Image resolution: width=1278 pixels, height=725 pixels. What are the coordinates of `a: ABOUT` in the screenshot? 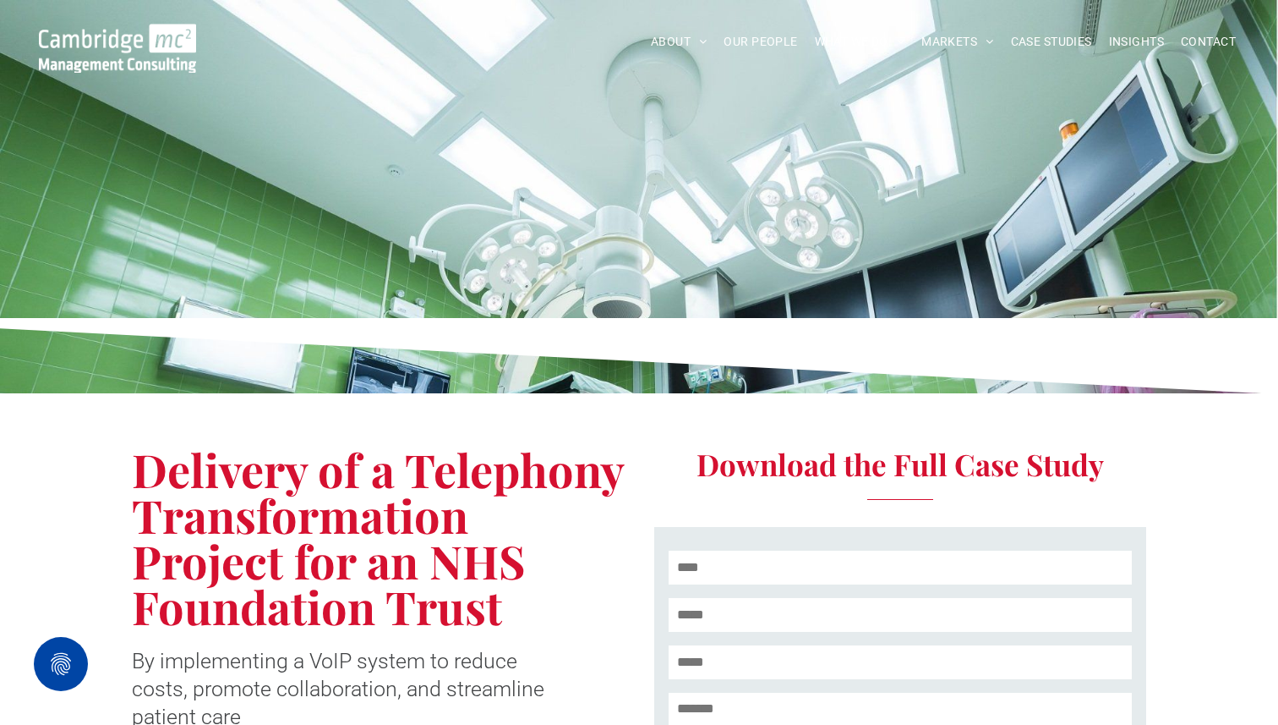 It's located at (679, 41).